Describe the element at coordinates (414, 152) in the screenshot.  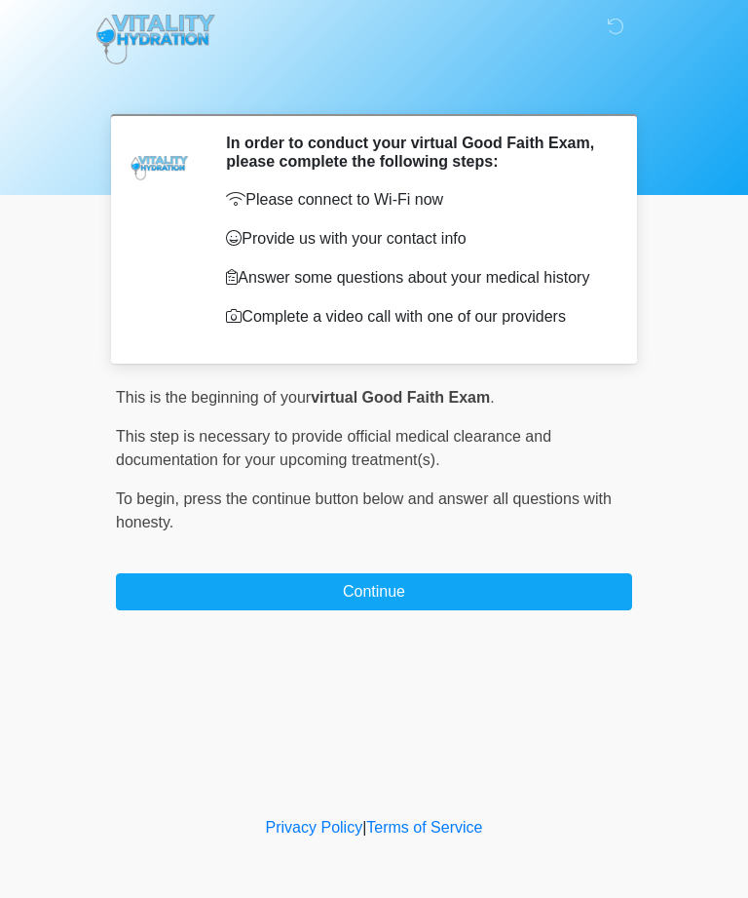
I see `h2: In order to conduct your virtual Good Faith Exam, please complete the following steps:` at that location.